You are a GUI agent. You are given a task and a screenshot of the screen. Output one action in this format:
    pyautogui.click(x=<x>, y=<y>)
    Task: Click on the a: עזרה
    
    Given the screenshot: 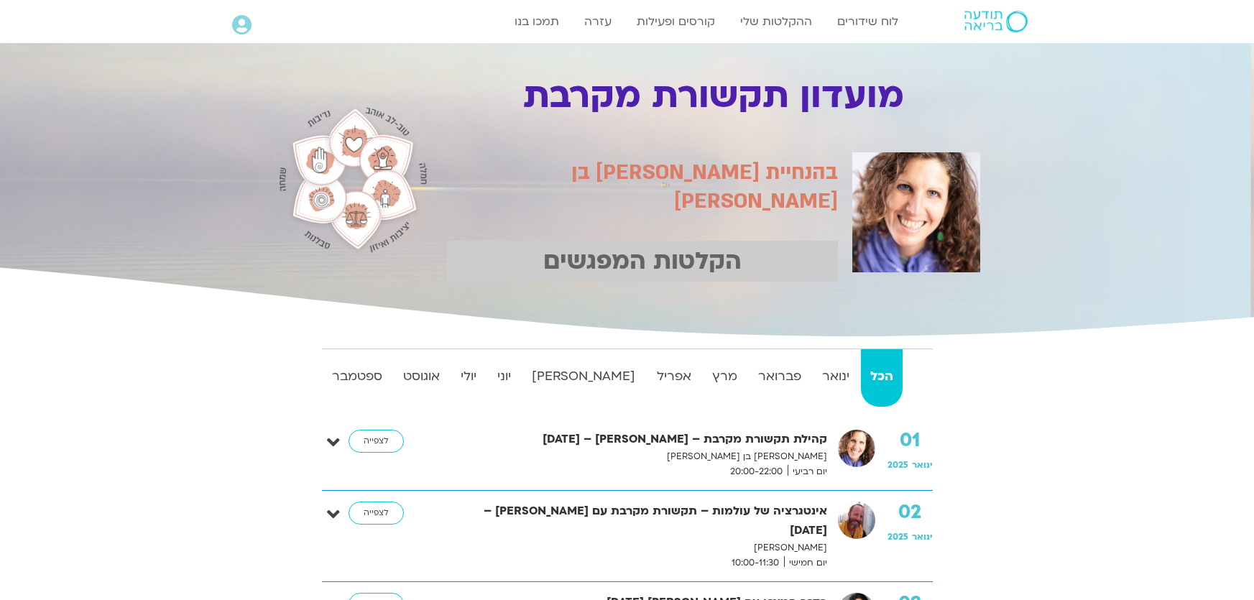 What is the action you would take?
    pyautogui.click(x=598, y=22)
    